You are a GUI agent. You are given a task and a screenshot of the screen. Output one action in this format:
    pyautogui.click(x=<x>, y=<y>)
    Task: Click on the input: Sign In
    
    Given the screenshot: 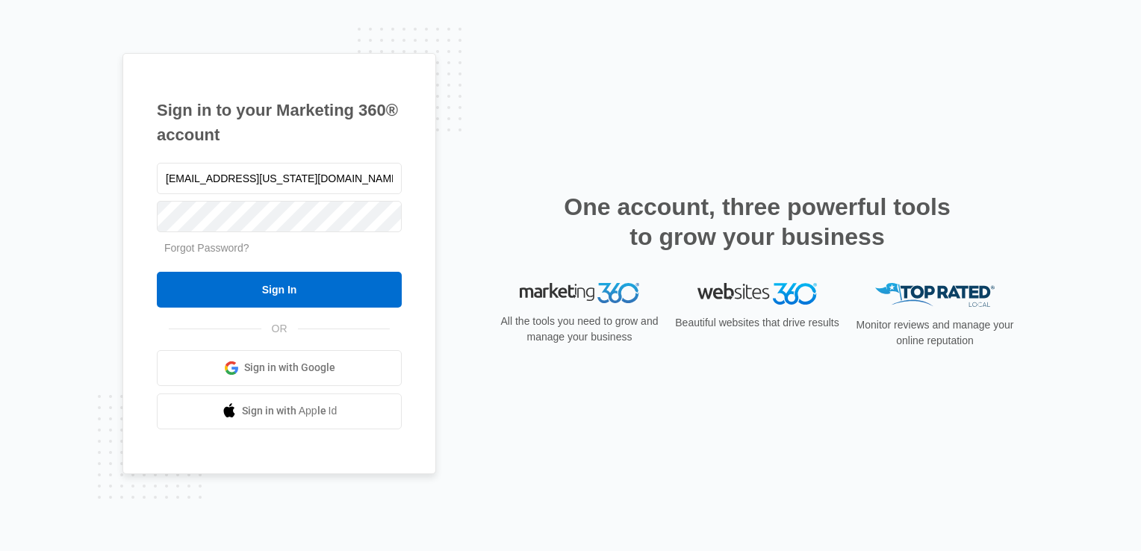 What is the action you would take?
    pyautogui.click(x=279, y=290)
    